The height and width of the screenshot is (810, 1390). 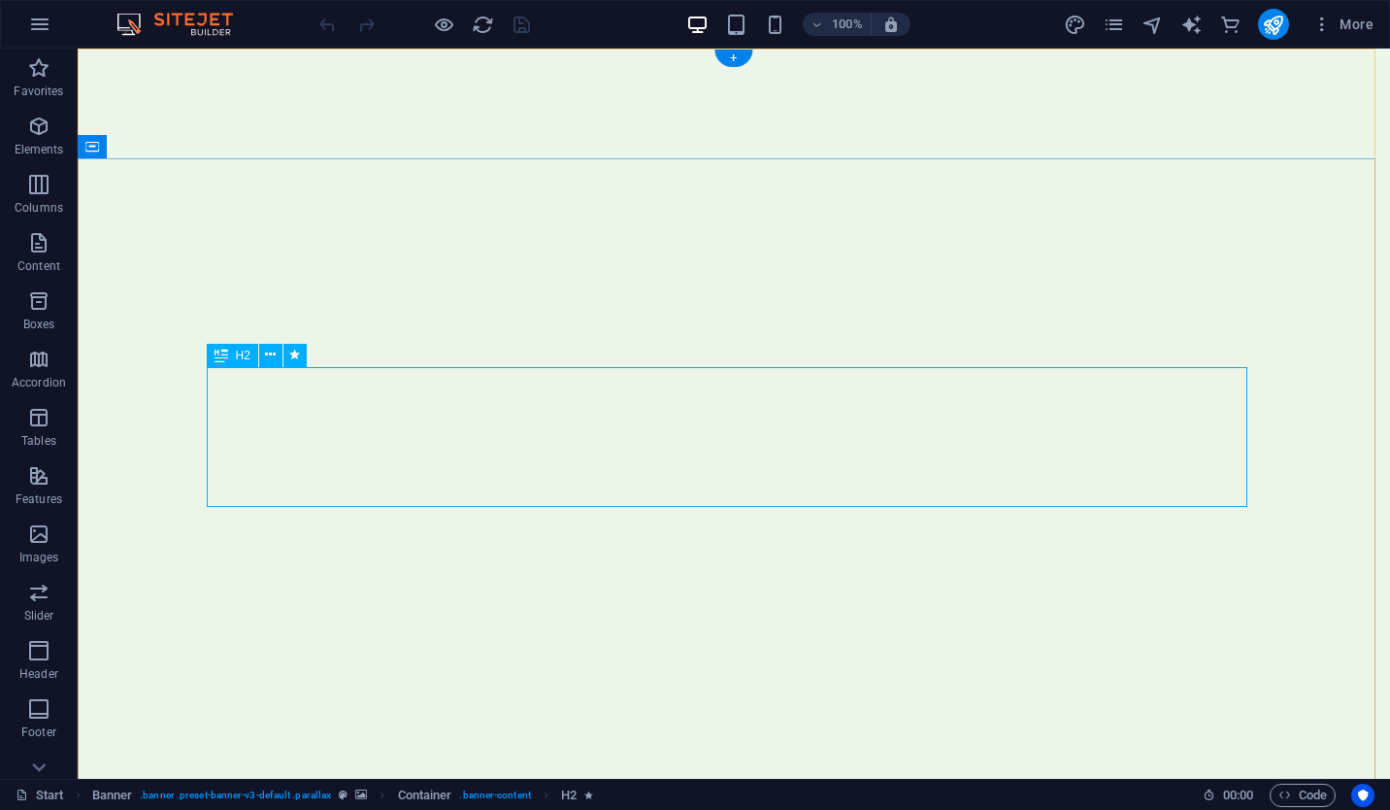 I want to click on p: Elements, so click(x=39, y=150).